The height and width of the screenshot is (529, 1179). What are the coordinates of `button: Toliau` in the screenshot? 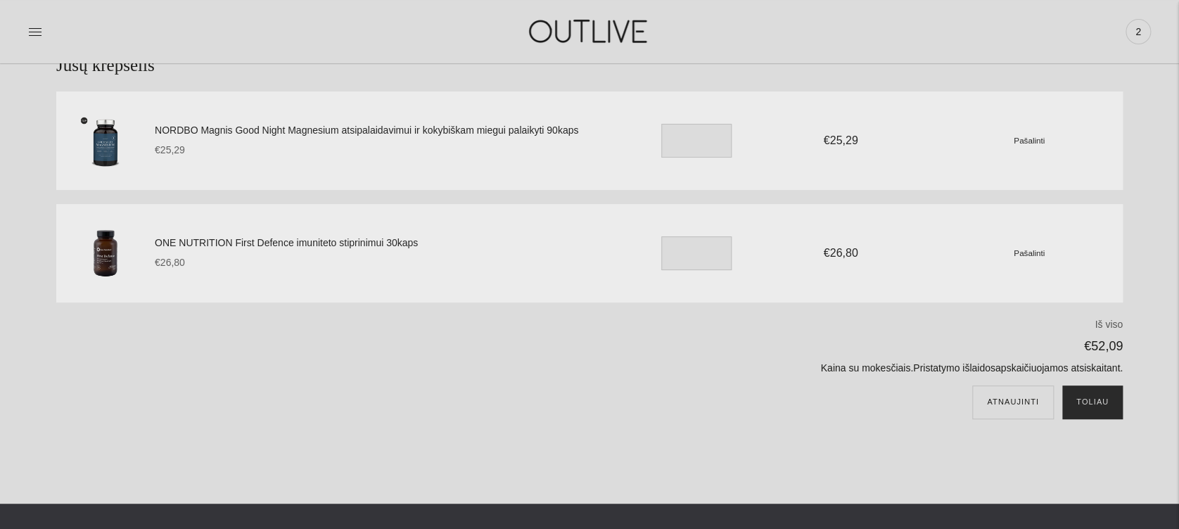 It's located at (1093, 402).